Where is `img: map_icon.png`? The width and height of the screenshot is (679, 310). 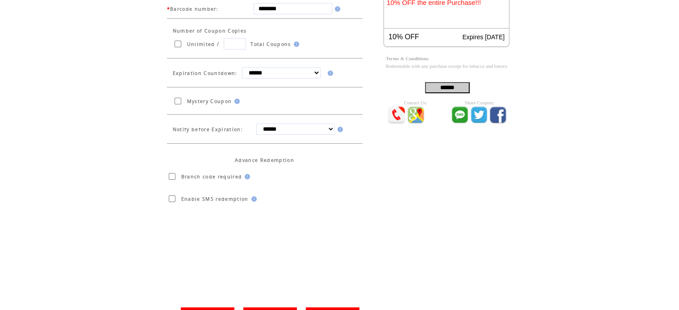 img: map_icon.png is located at coordinates (416, 115).